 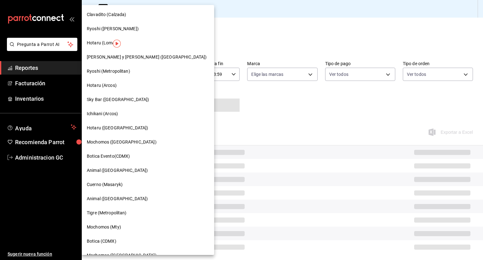 What do you see at coordinates (107, 213) in the screenshot?
I see `span: Tigre (Metropolitan)` at bounding box center [107, 213].